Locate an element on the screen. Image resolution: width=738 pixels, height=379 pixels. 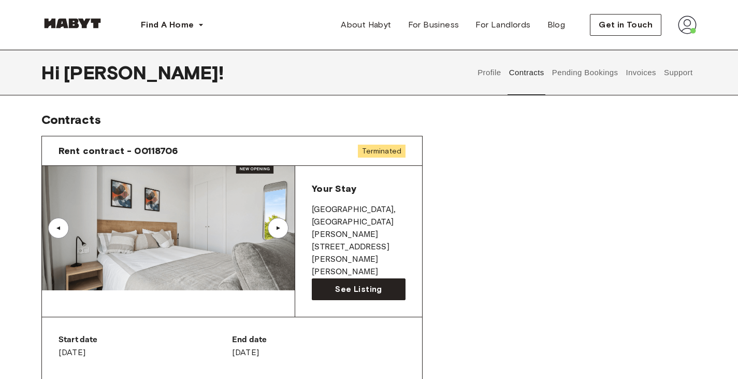
a: For Landlords is located at coordinates (503, 25).